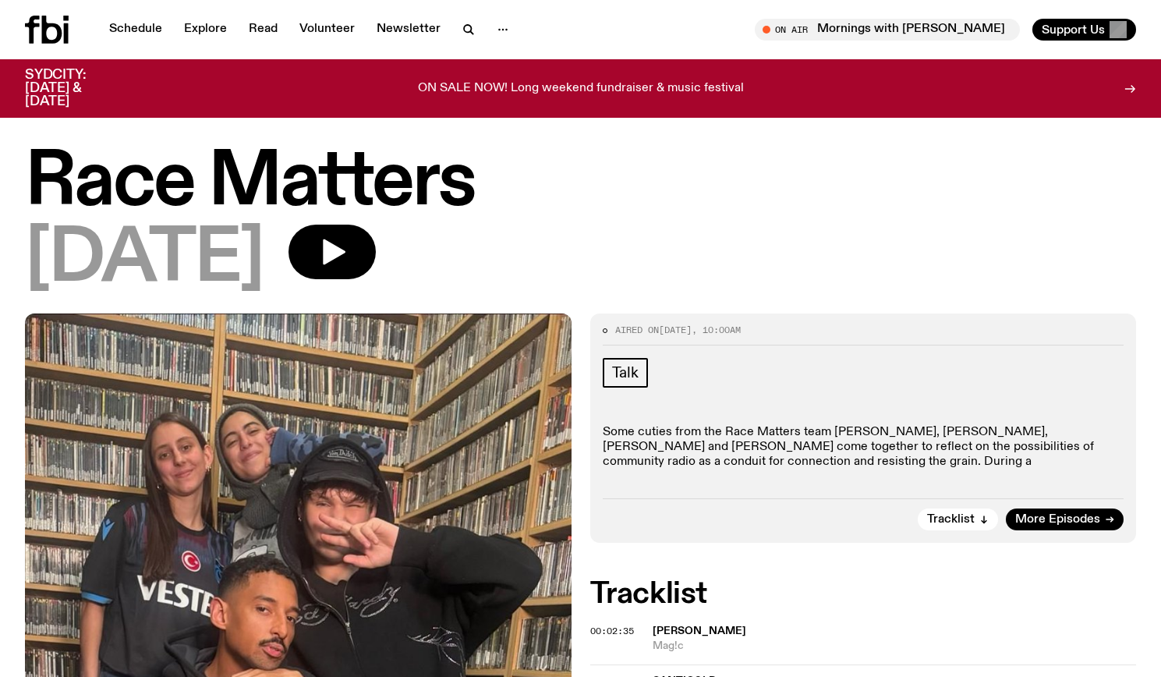  I want to click on p: ON SALE NOW! Long weekend fundraiser & music festival, so click(581, 89).